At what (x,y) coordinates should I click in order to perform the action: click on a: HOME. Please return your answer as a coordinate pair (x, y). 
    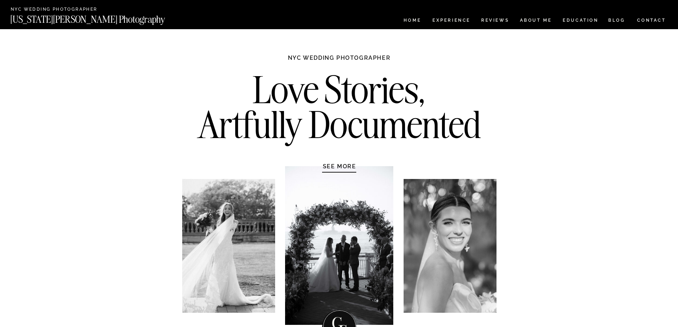
    Looking at the image, I should click on (412, 21).